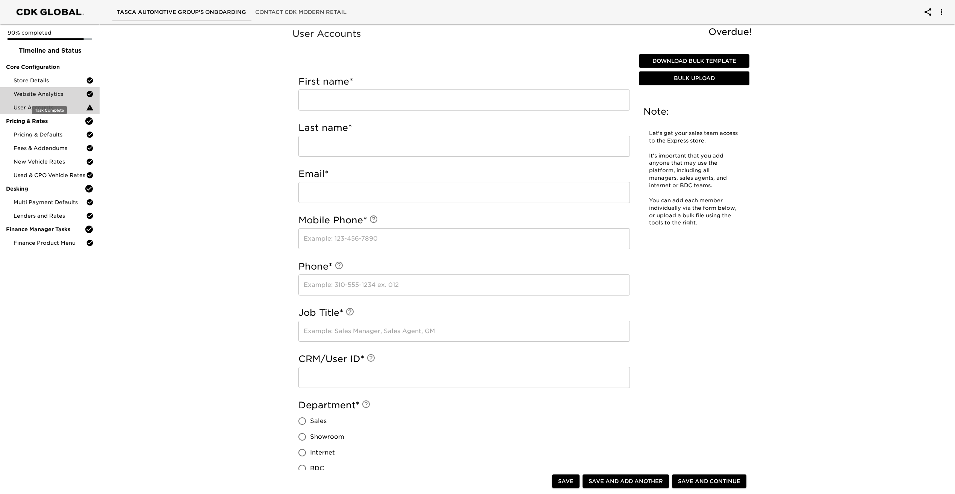  I want to click on span: Internet, so click(322, 452).